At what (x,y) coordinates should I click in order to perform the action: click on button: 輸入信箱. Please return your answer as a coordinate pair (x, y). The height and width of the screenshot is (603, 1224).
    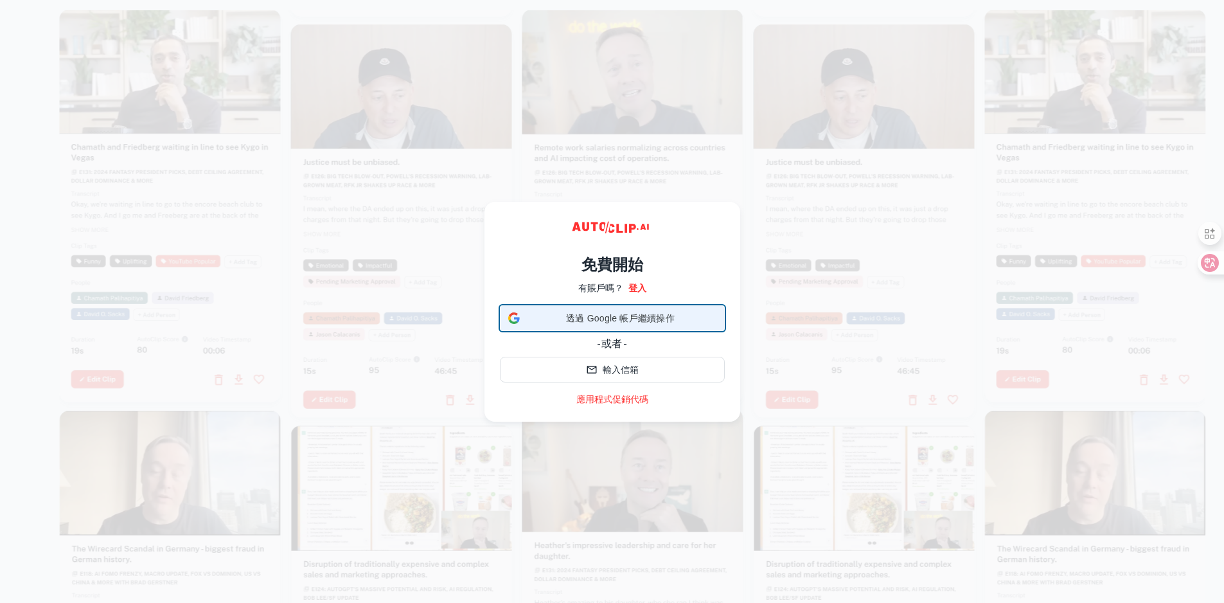
    Looking at the image, I should click on (612, 369).